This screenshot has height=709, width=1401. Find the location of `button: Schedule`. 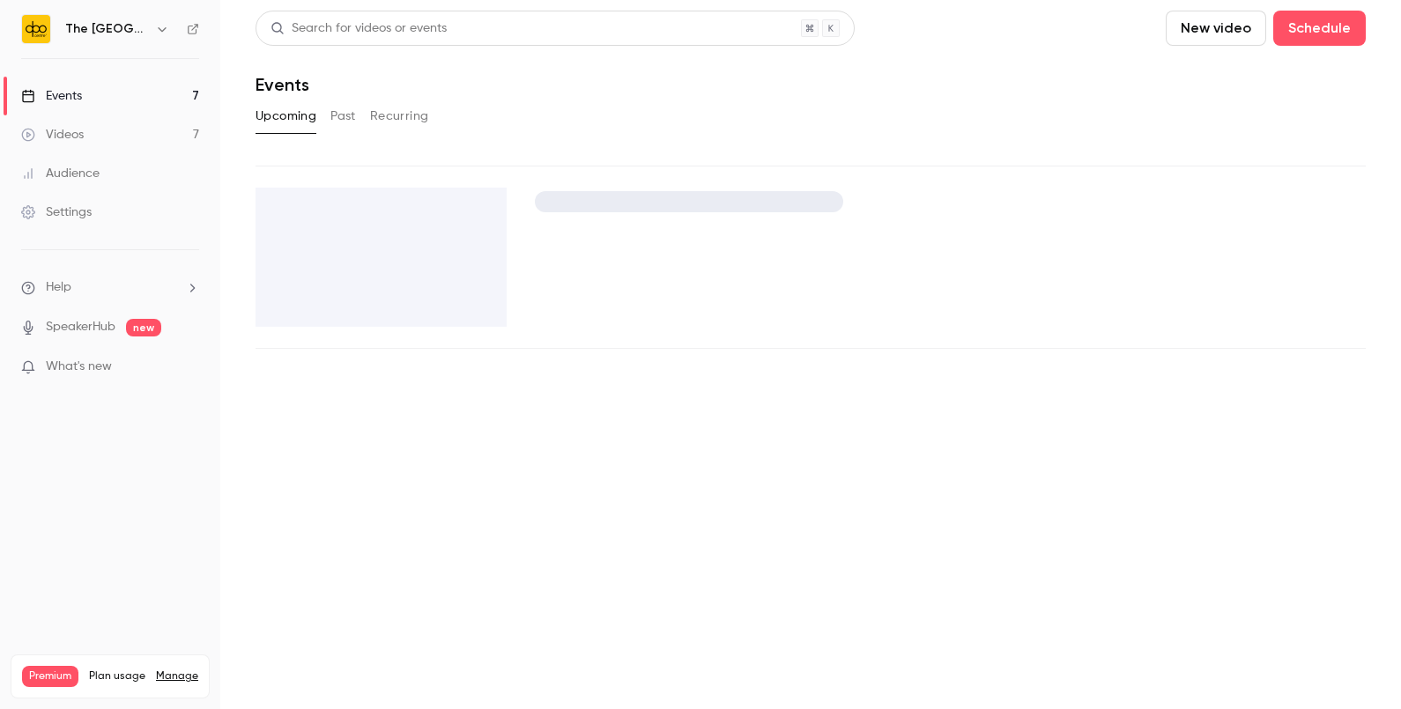

button: Schedule is located at coordinates (1319, 28).